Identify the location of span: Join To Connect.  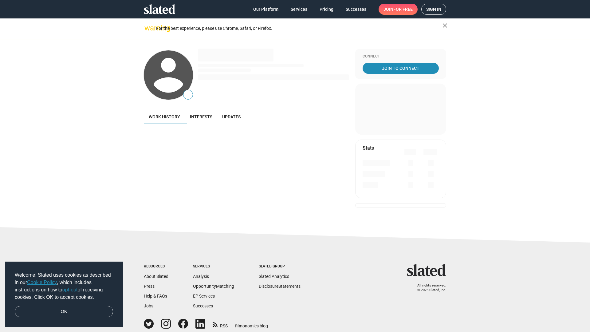
(401, 68).